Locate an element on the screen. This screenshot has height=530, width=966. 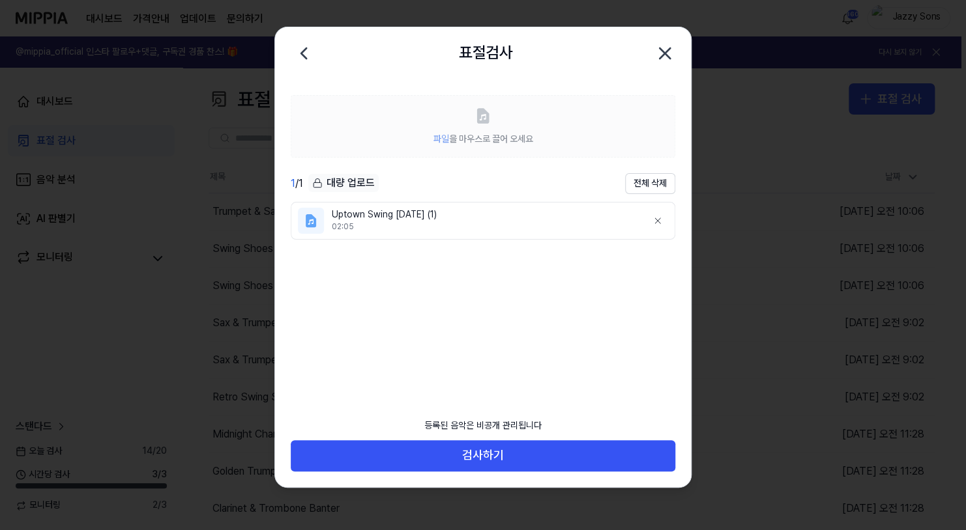
h2: 표절검사 is located at coordinates (485, 53).